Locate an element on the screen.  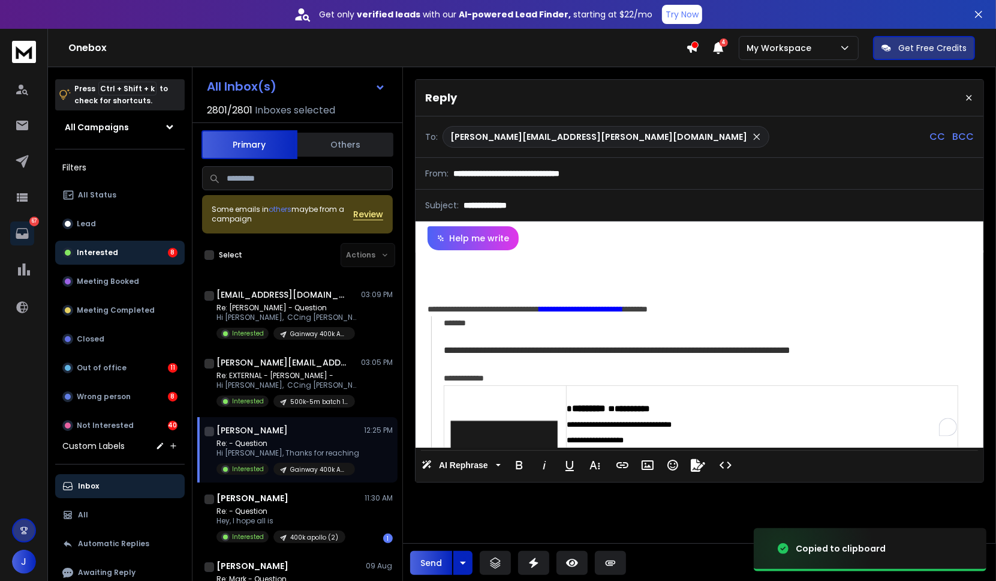
p: All Status is located at coordinates (97, 195).